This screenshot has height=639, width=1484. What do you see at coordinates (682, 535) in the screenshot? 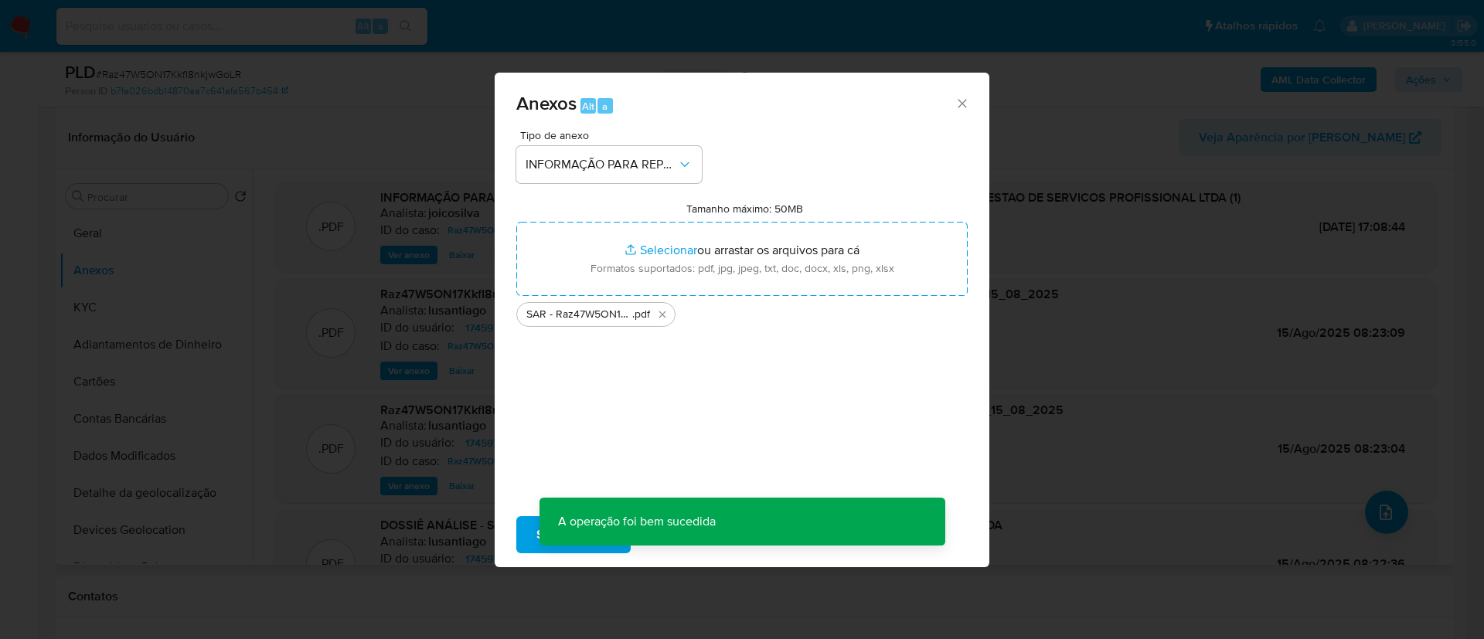
I see `span: Cancelar` at bounding box center [682, 535].